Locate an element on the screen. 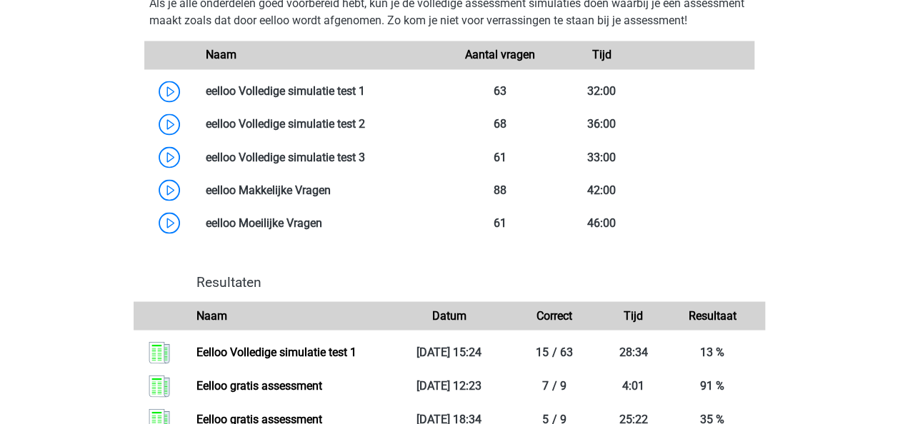 This screenshot has height=424, width=898. a: Eelloo Volledige simulatie test 1 is located at coordinates (277, 352).